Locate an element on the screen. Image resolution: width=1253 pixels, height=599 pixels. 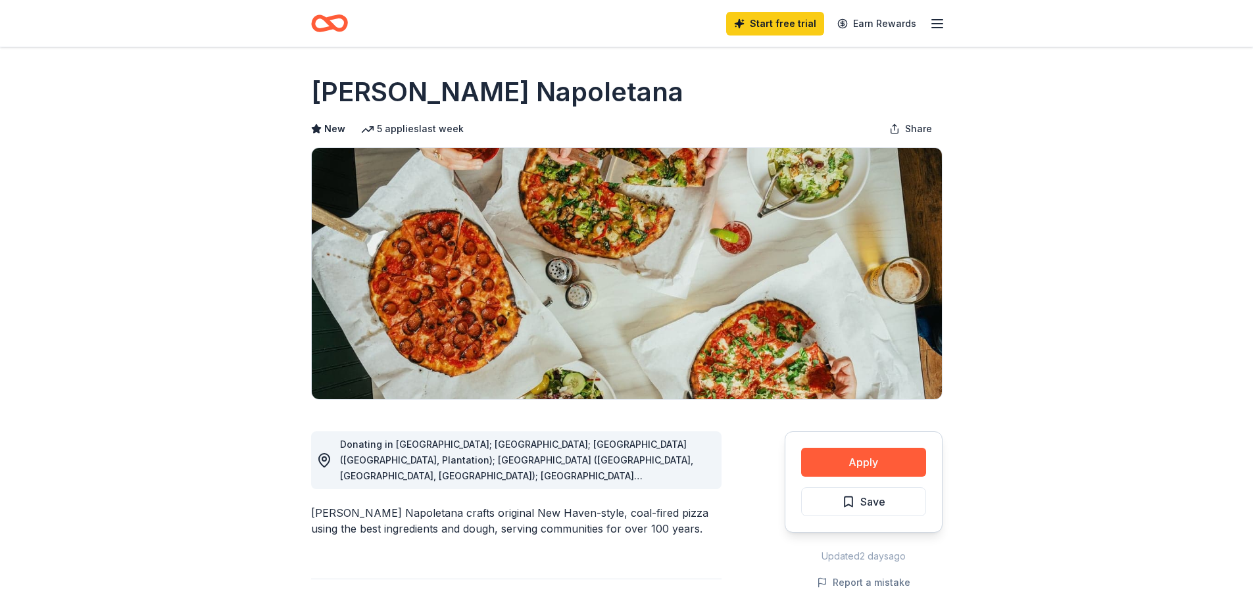
span: New is located at coordinates (335, 129).